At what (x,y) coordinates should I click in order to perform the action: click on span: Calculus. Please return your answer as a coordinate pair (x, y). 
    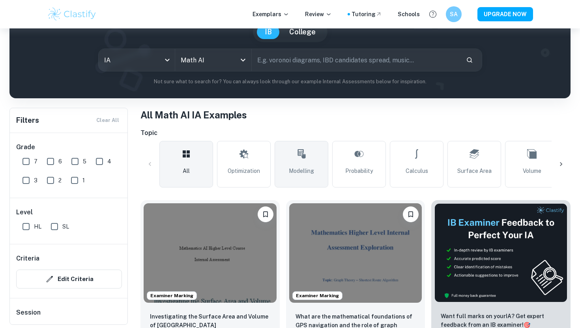
    Looking at the image, I should click on (417, 171).